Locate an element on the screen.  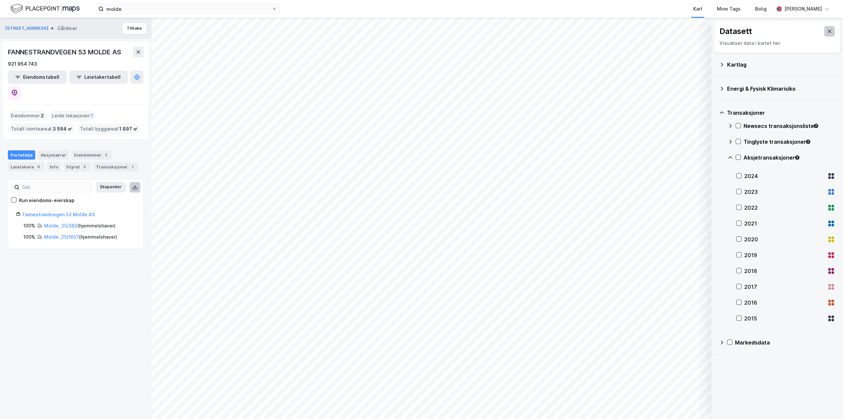
button: Ekspander is located at coordinates (111, 187).